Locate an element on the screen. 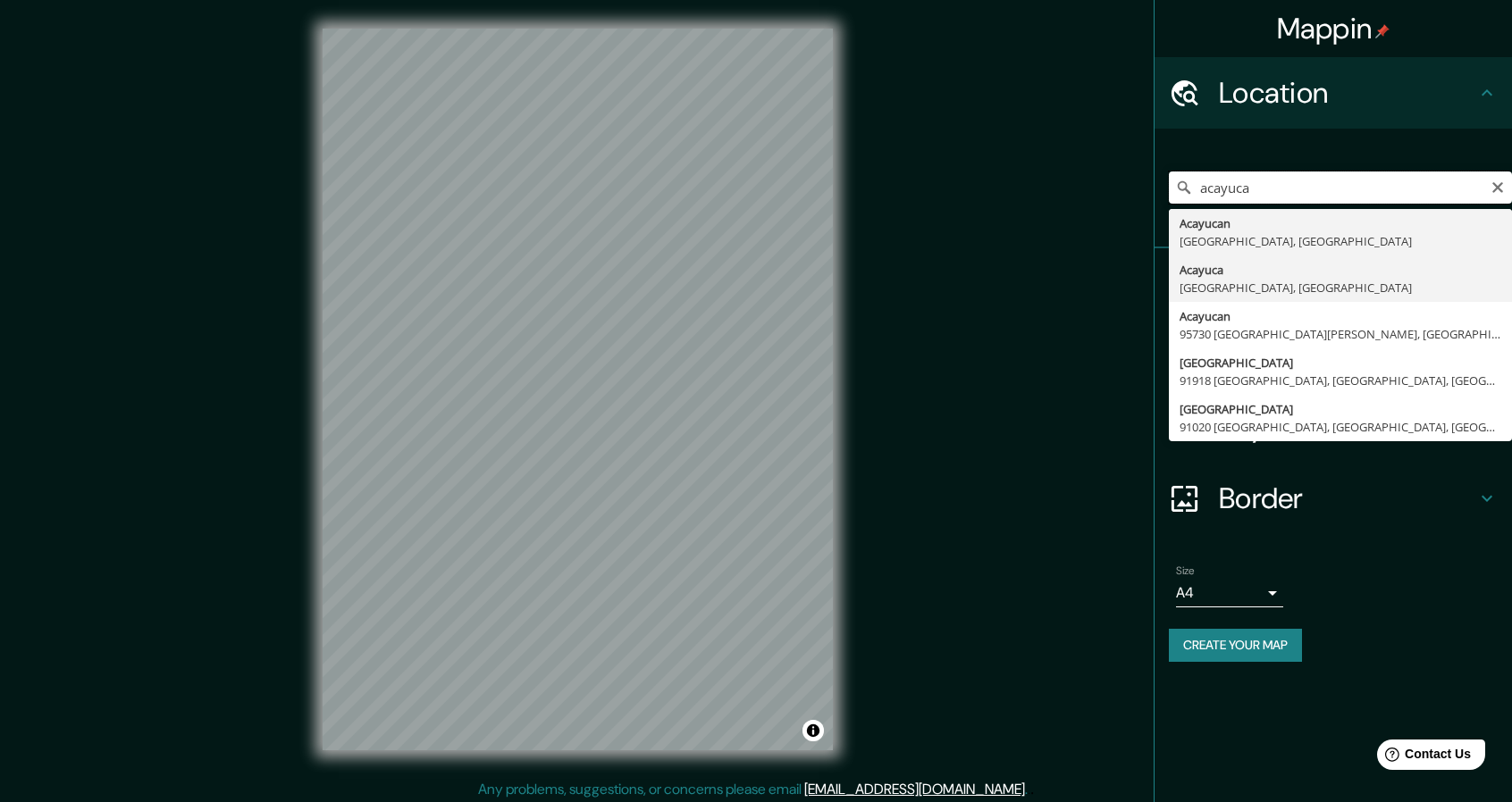  div: Acayuca is located at coordinates (1340, 269).